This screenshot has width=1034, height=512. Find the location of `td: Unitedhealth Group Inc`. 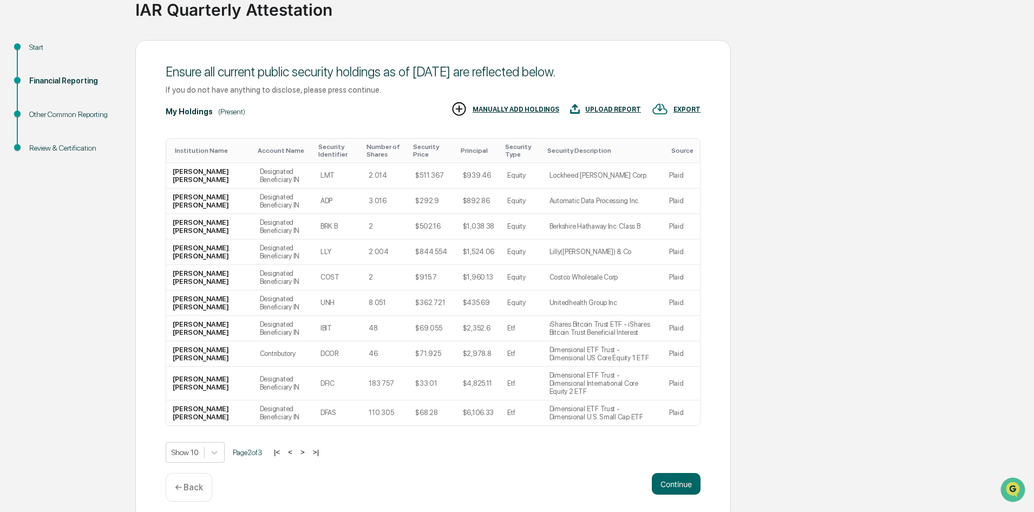

td: Unitedhealth Group Inc is located at coordinates (603, 303).